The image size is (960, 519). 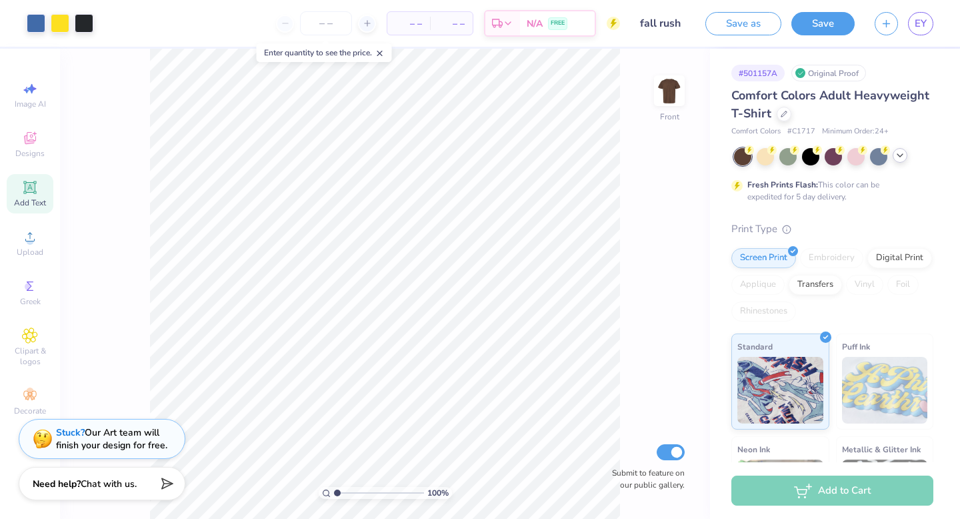 I want to click on span: Chat with us., so click(x=109, y=483).